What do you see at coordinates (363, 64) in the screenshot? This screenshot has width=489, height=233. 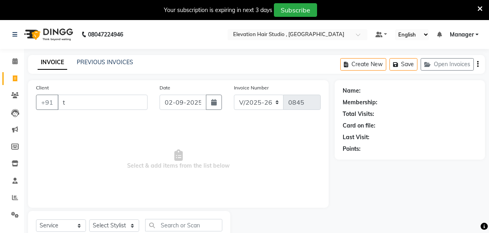 I see `button: Create New` at bounding box center [363, 64].